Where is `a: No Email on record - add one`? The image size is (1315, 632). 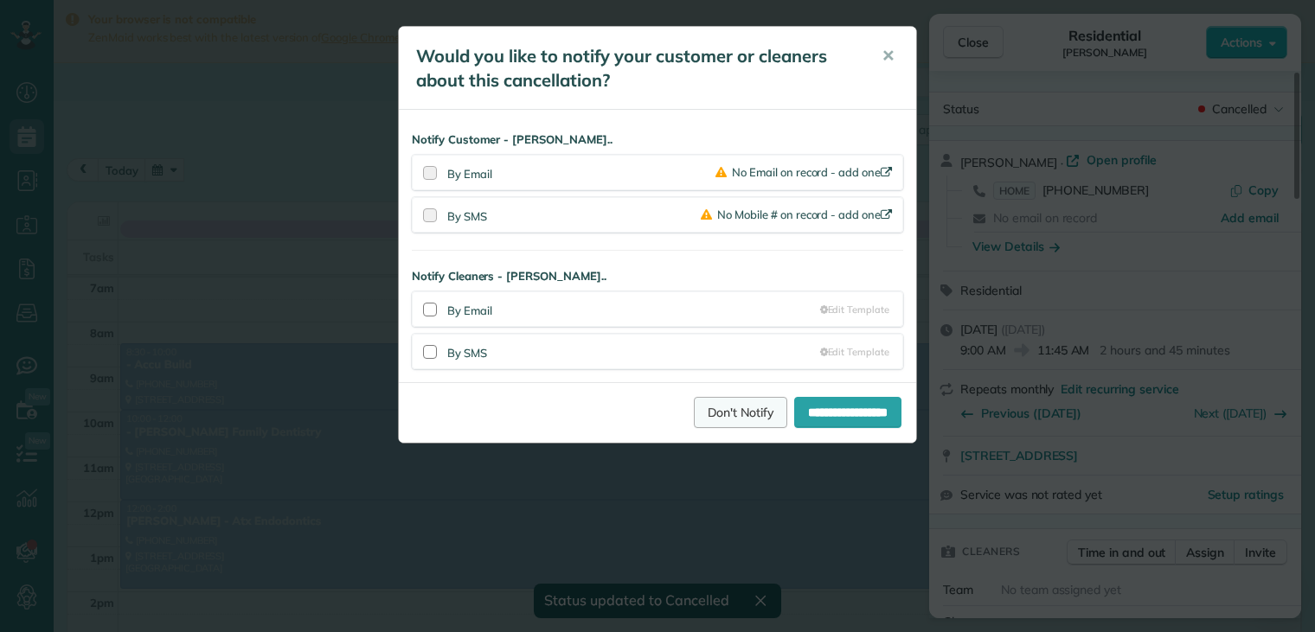
a: No Email on record - add one is located at coordinates (805, 172).